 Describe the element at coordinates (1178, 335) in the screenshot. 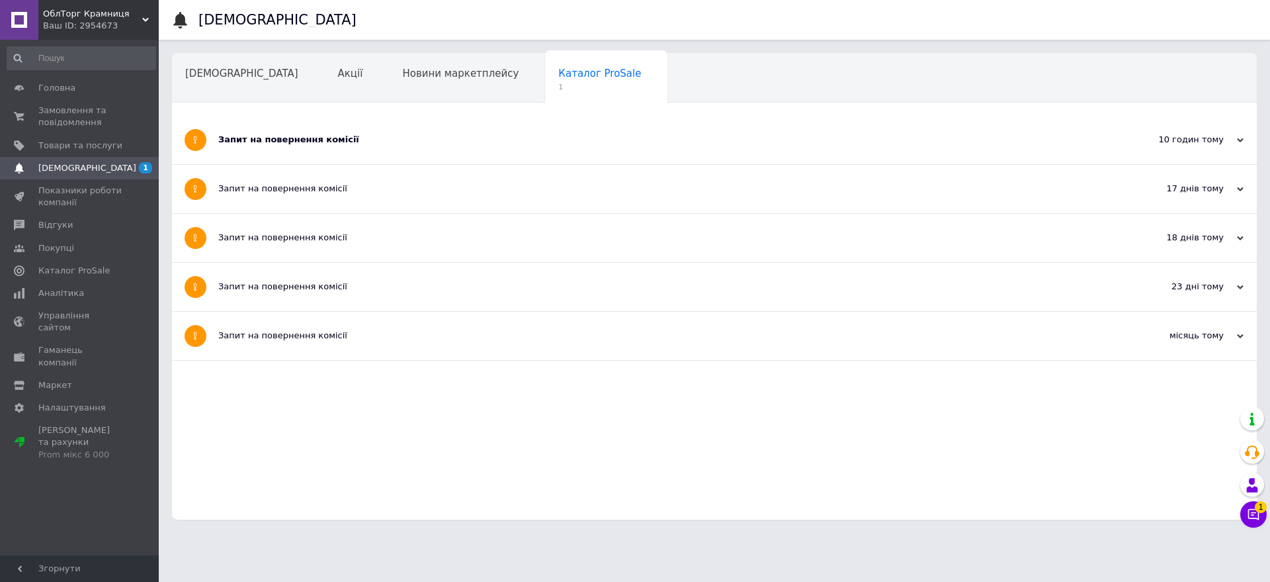

I see `div: місяць тому` at that location.